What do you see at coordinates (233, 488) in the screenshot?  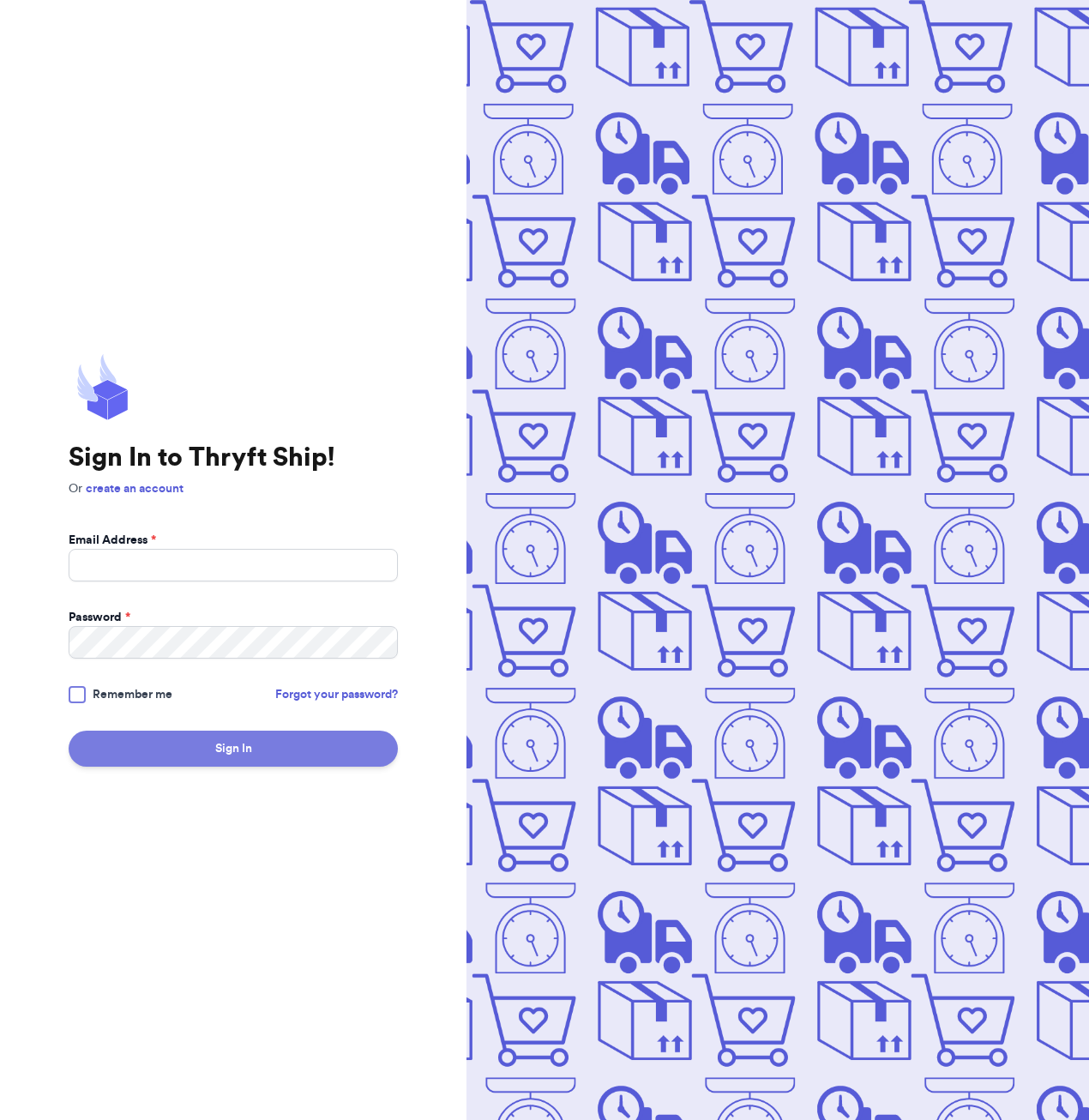 I see `p: Or` at bounding box center [233, 488].